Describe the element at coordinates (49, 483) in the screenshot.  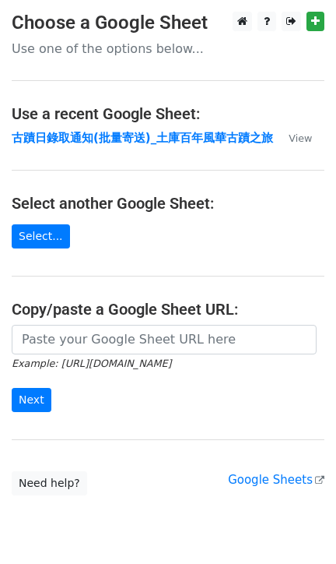
I see `a: Need help?` at that location.